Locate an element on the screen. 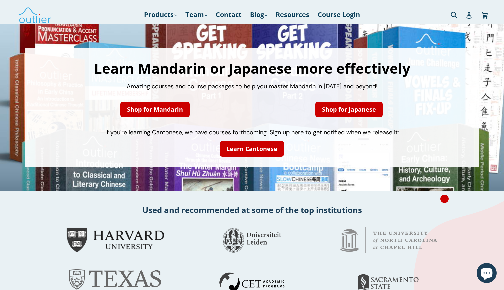  inbox-online-store-chat: Shopify online store chat is located at coordinates (486, 273).